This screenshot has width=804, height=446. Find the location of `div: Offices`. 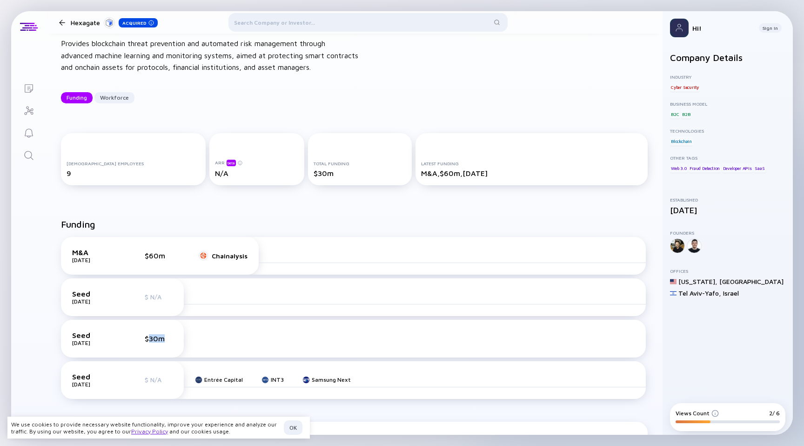

div: Offices is located at coordinates (727, 271).